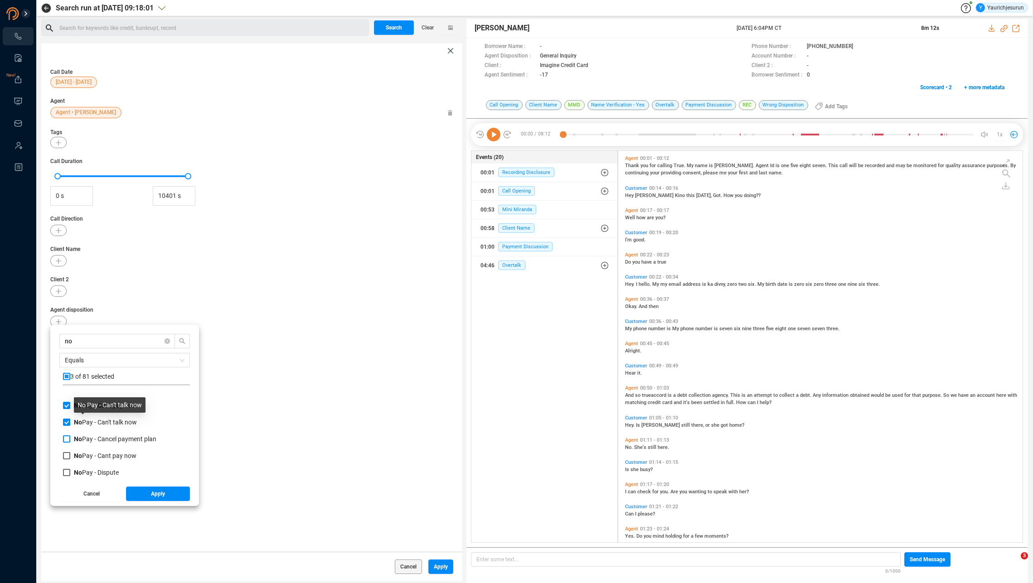 Image resolution: width=1033 pixels, height=583 pixels. What do you see at coordinates (724, 173) in the screenshot?
I see `span: me` at bounding box center [724, 173].